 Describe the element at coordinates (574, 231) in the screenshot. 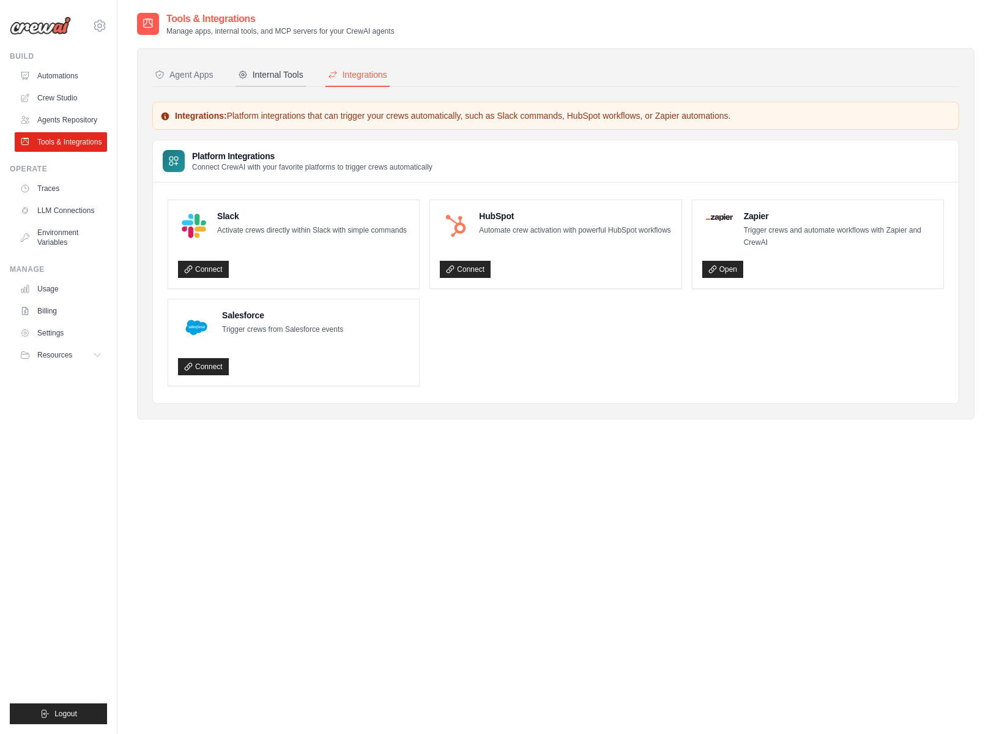

I see `p: Automate crew activation with powerful HubSpot workflows` at that location.